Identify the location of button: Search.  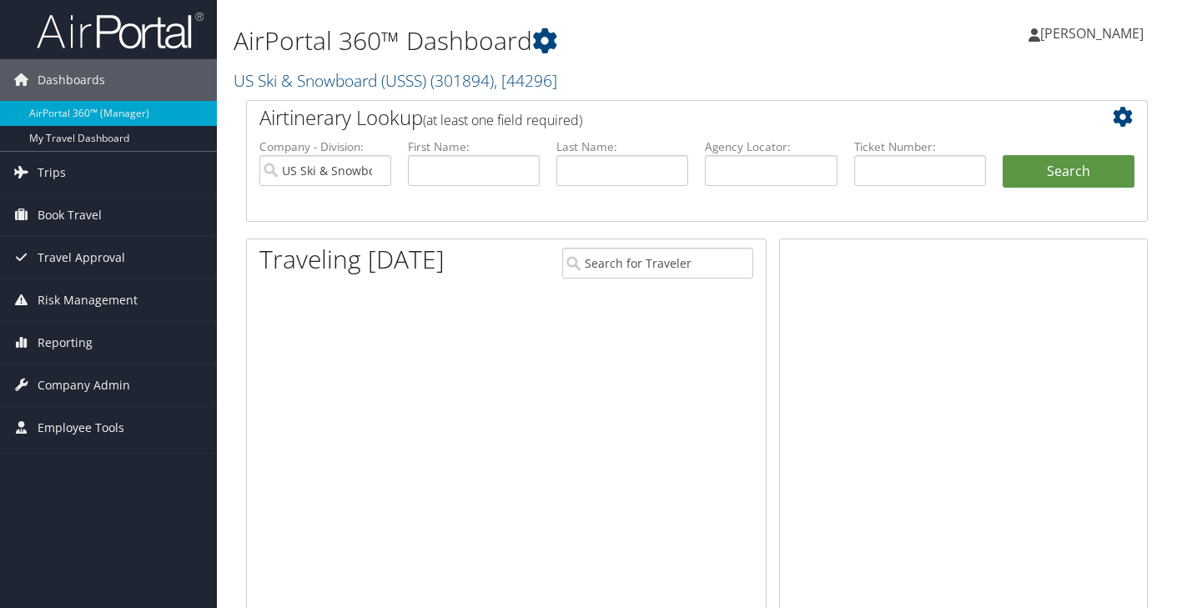
(1069, 172).